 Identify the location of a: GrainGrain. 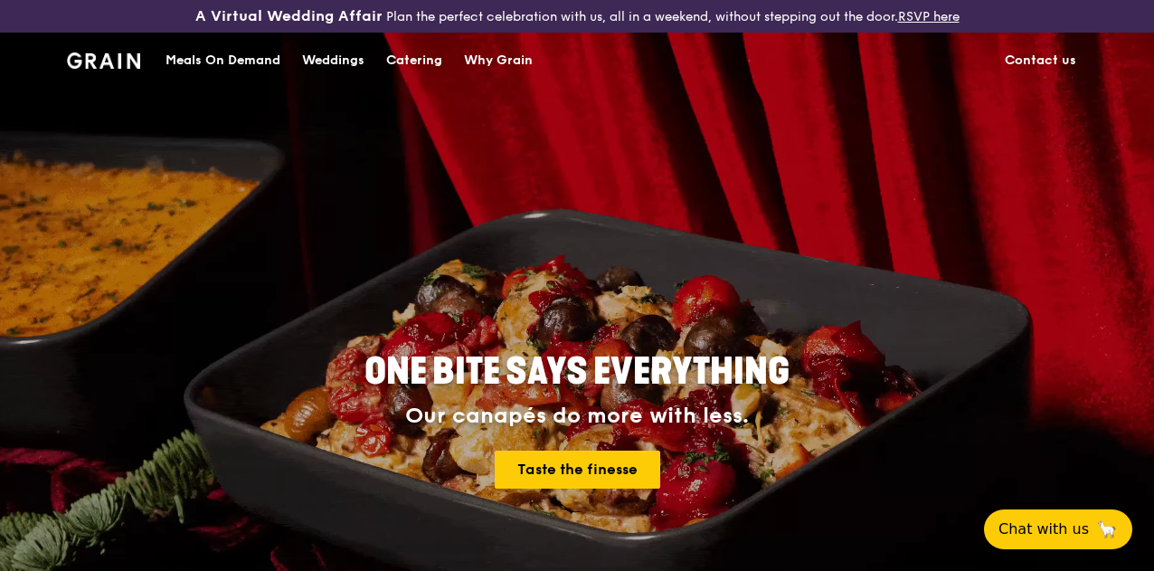
(103, 59).